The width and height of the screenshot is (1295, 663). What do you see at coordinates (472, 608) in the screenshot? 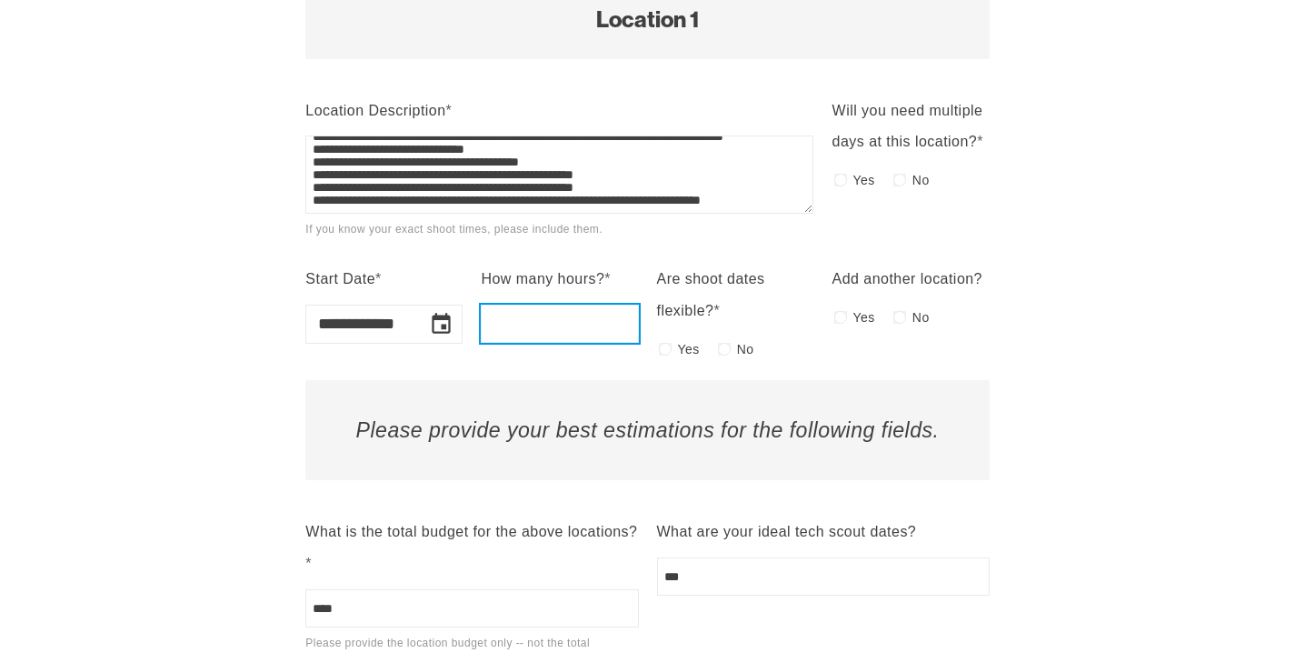
I see `input: What is the total budget for the above locations?*Please provide the location budget only -- not ...` at bounding box center [472, 608].